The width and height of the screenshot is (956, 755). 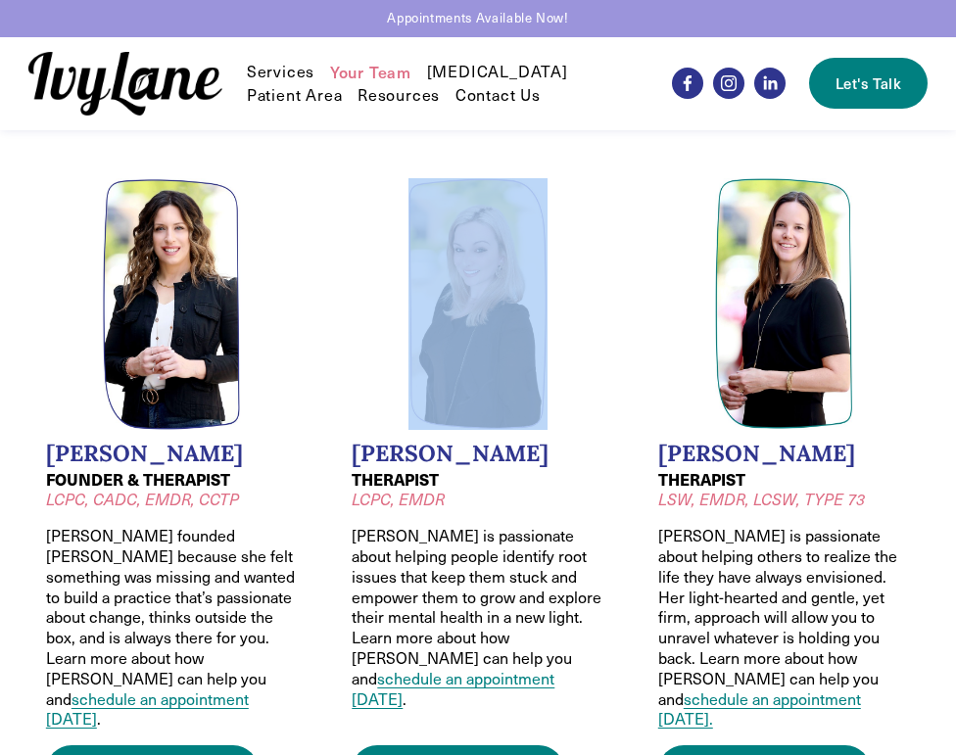 I want to click on a: Facebook, so click(x=688, y=83).